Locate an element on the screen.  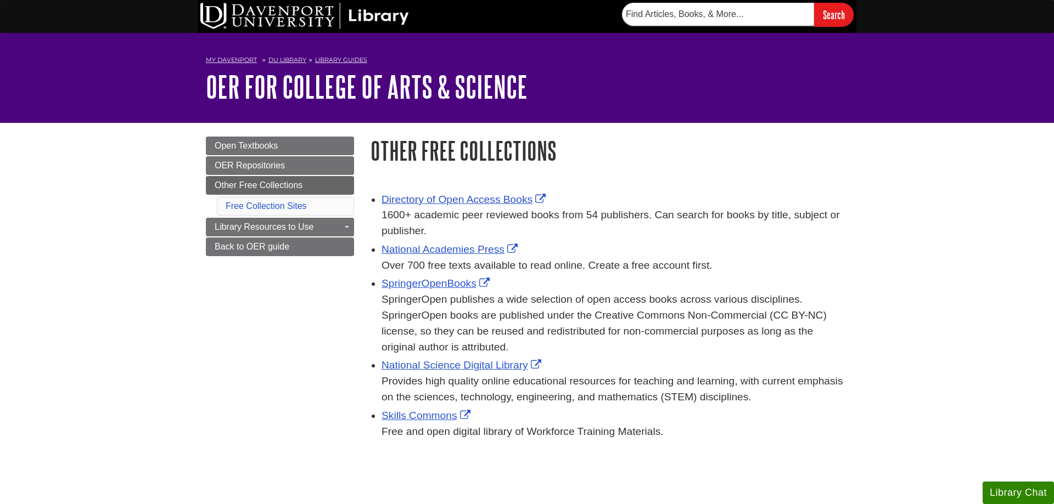
h1: Other Free Collections is located at coordinates (609, 150).